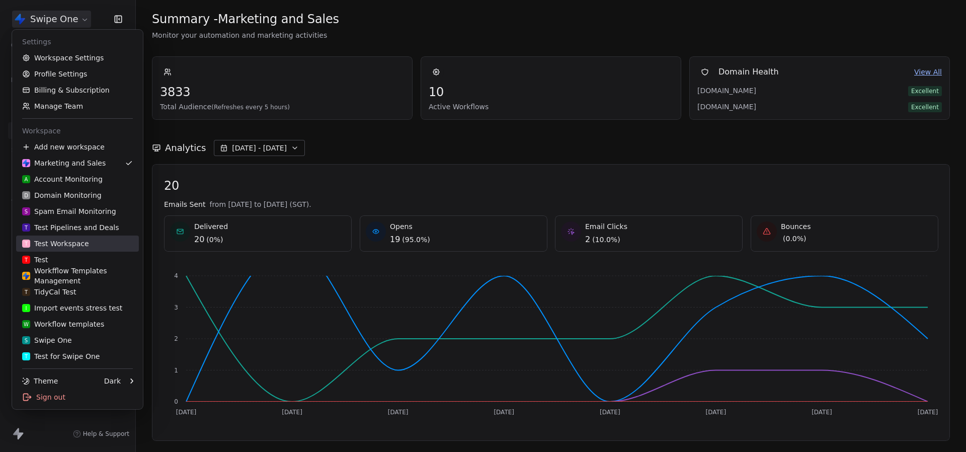 This screenshot has height=452, width=966. What do you see at coordinates (72, 308) in the screenshot?
I see `div: Import events stress test` at bounding box center [72, 308].